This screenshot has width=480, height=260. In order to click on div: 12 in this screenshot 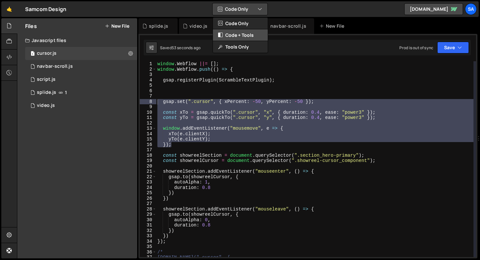, I will do `click(148, 123)`.